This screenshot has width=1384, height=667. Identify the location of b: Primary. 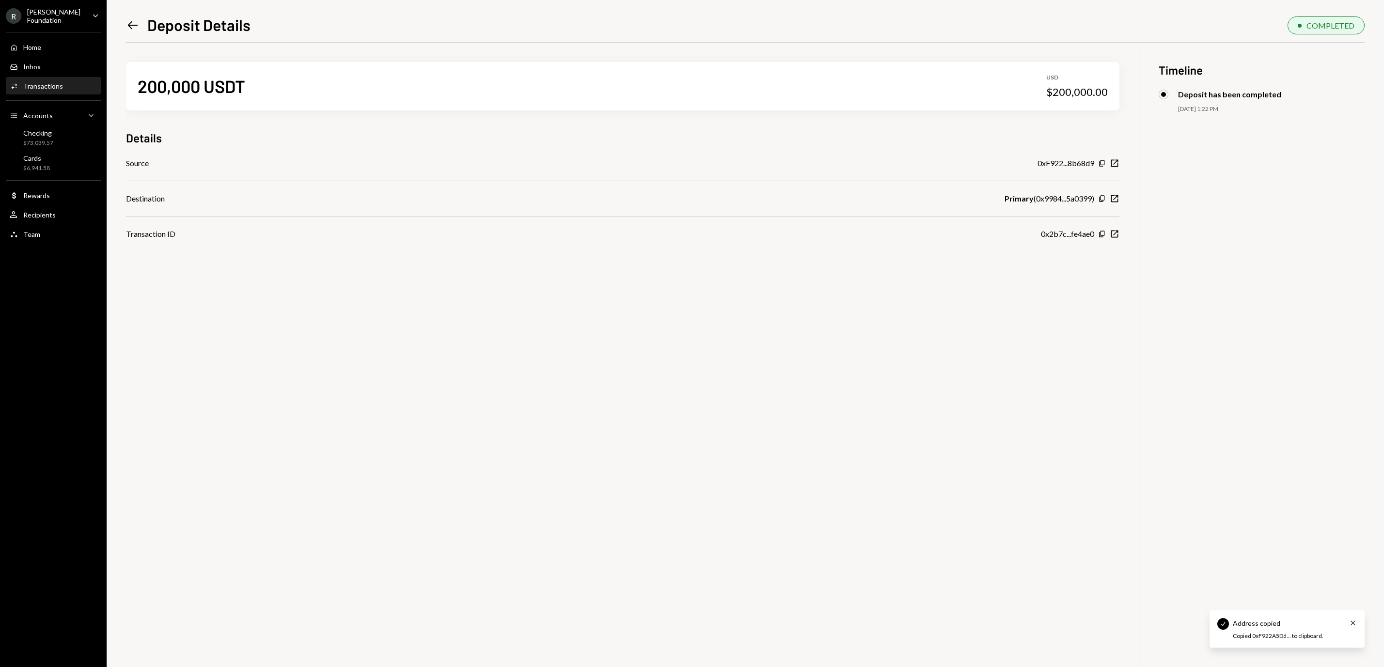
(1019, 199).